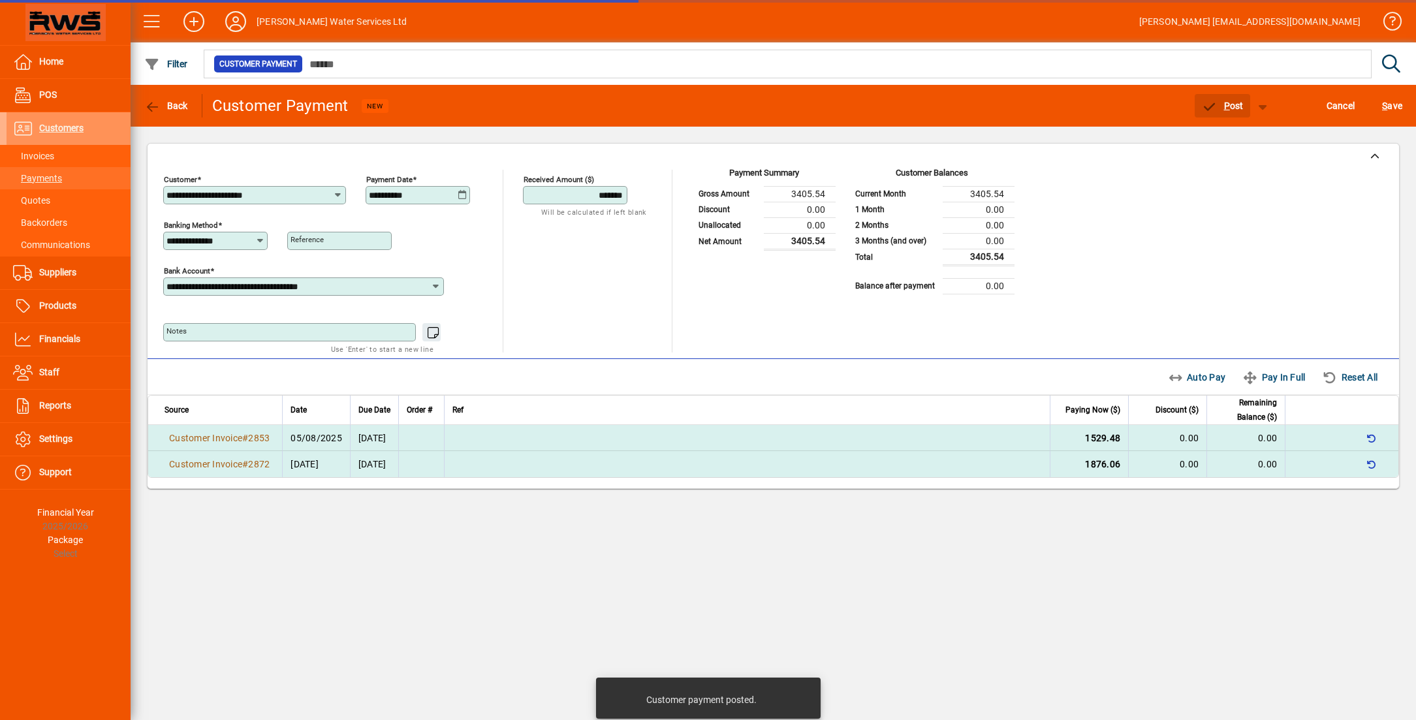 The image size is (1416, 720). I want to click on button: Reset All, so click(1349, 377).